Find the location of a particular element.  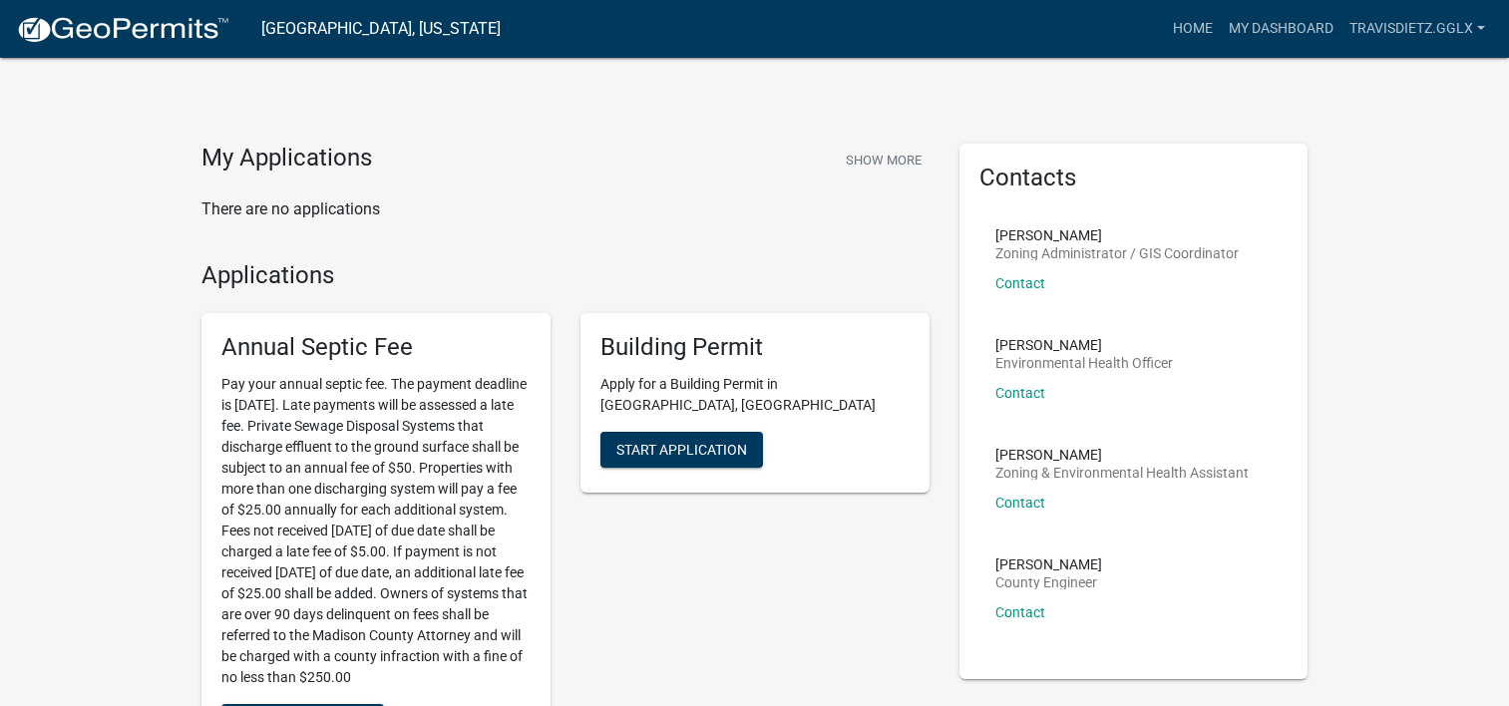

p: Zoning & Environmental Health Assistant is located at coordinates (1122, 473).